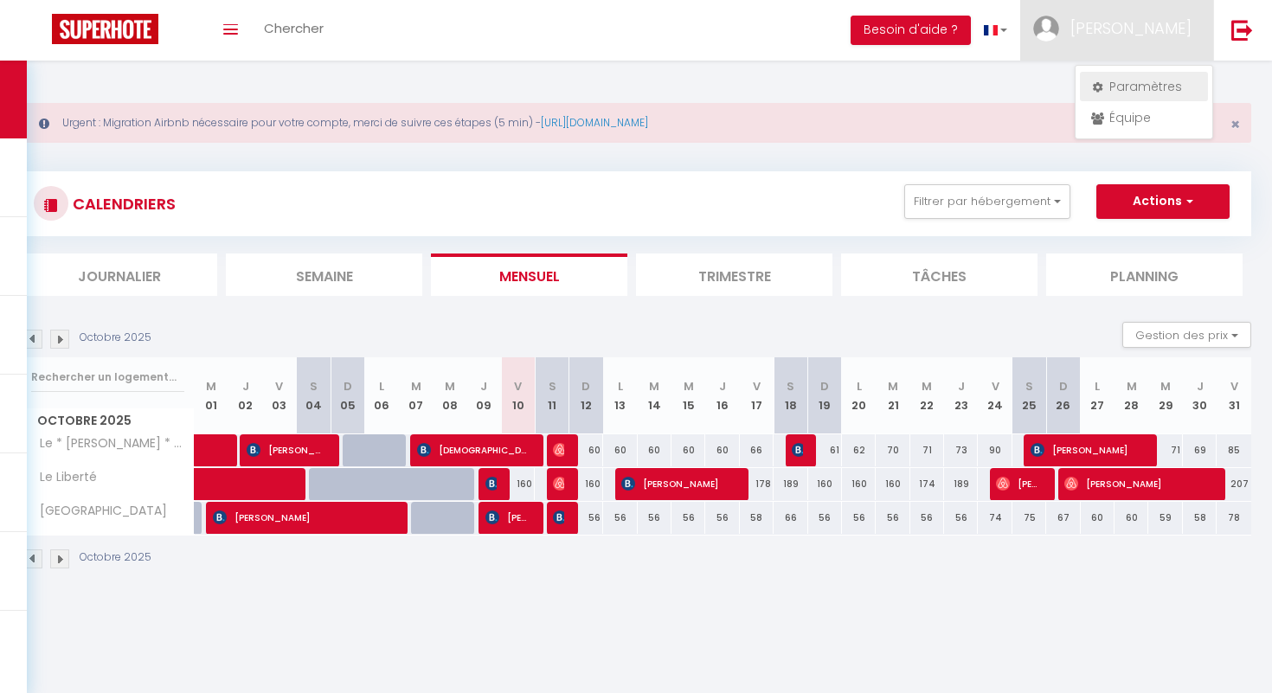  Describe the element at coordinates (688, 396) in the screenshot. I see `th: 15` at that location.